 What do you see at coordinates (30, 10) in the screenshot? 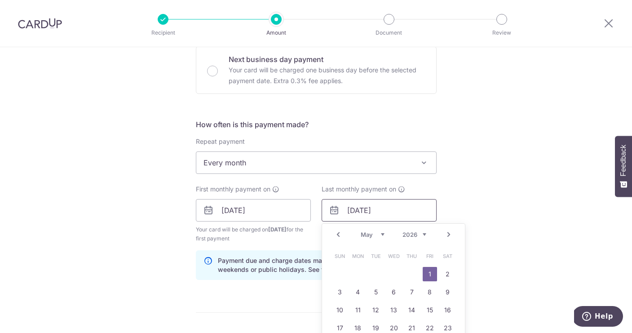
I see `span: Help` at bounding box center [30, 10].